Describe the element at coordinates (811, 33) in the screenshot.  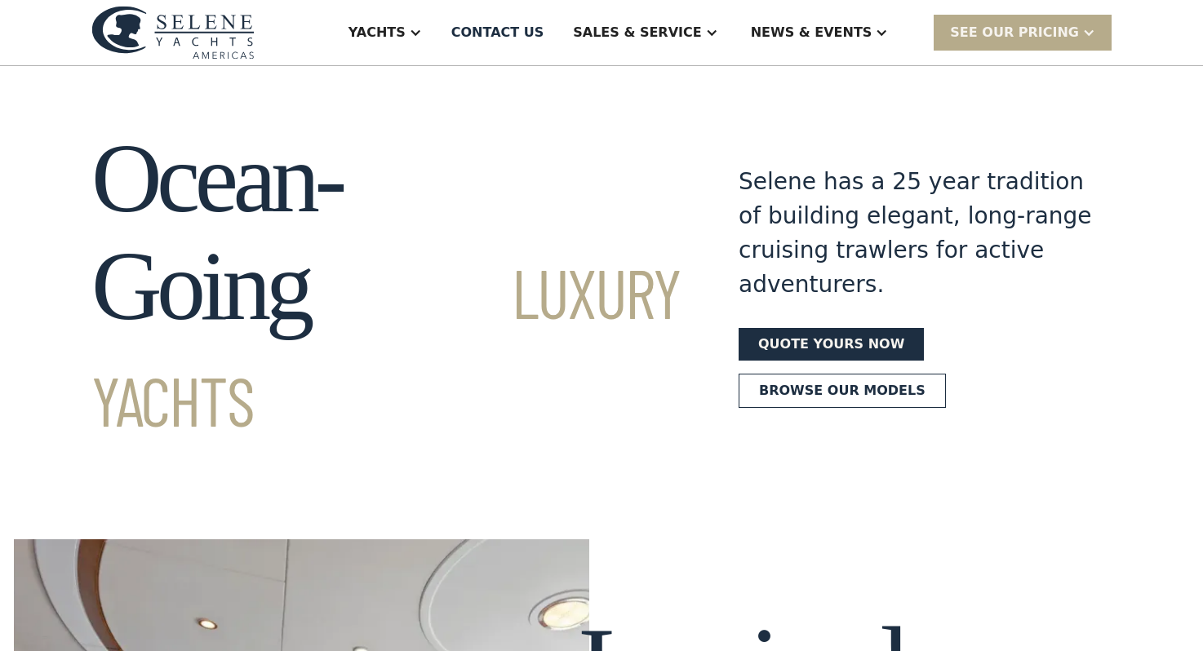
I see `div: News & EVENTS` at that location.